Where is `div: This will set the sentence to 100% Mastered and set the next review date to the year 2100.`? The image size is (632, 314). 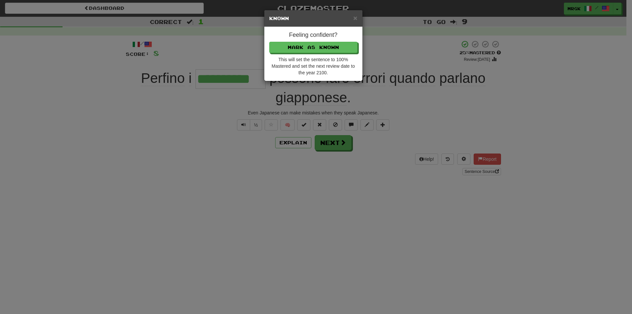 div: This will set the sentence to 100% Mastered and set the next review date to the year 2100. is located at coordinates (313, 66).